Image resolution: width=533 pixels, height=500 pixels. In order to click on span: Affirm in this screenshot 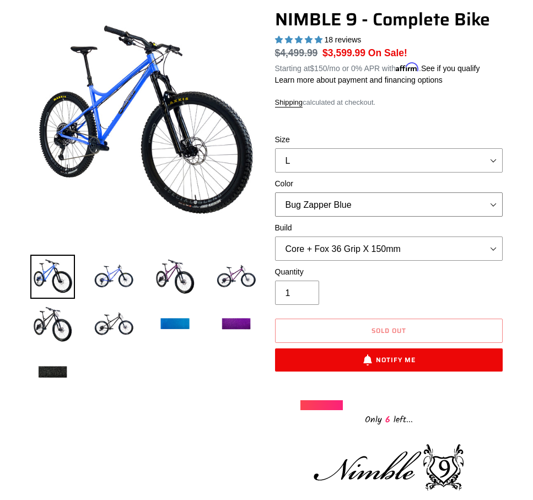, I will do `click(407, 67)`.